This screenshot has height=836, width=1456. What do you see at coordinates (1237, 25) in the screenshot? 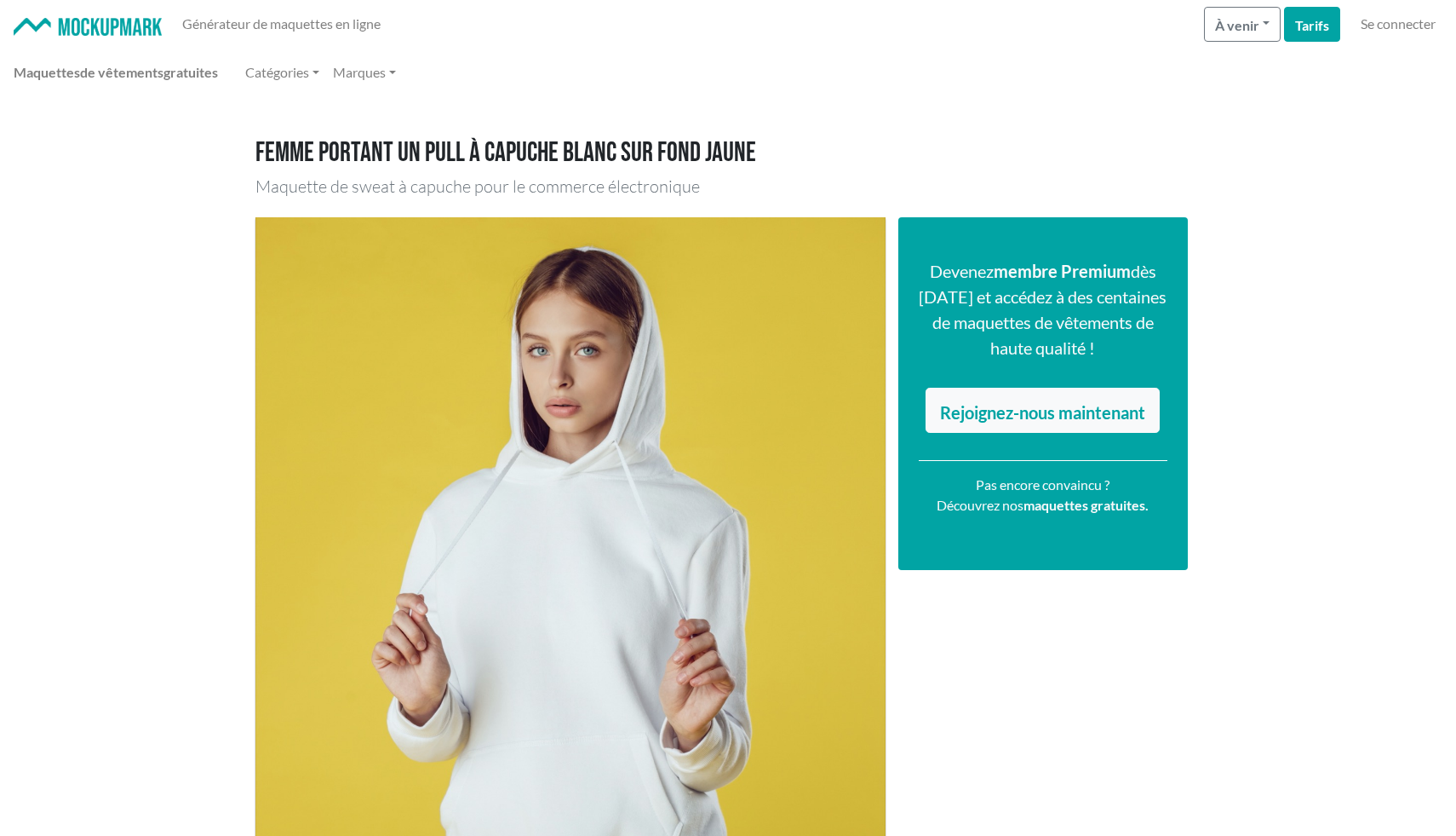
I see `font: À venir` at bounding box center [1237, 25].